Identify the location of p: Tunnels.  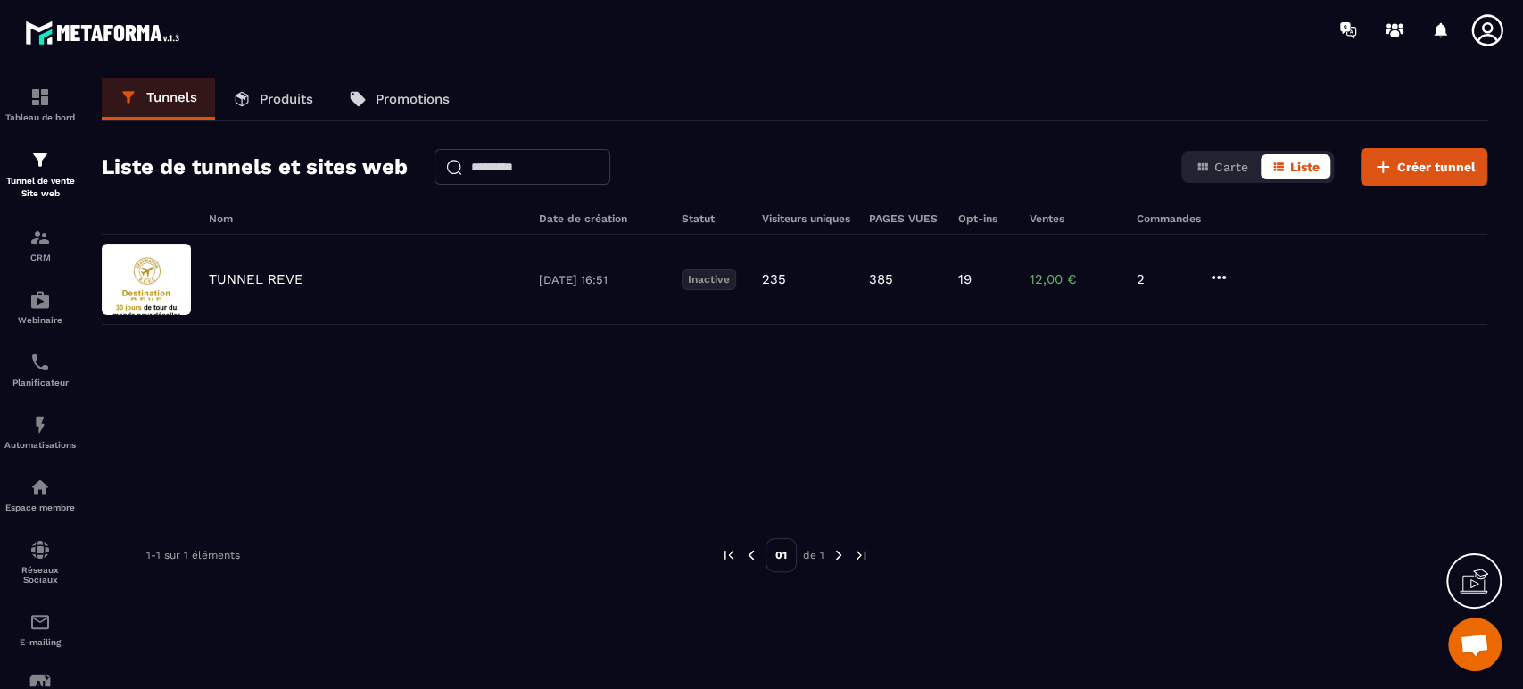
(171, 97).